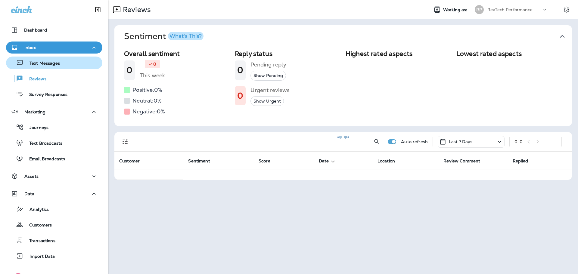 The height and width of the screenshot is (274, 578). What do you see at coordinates (30, 194) in the screenshot?
I see `p: Data` at bounding box center [30, 194].